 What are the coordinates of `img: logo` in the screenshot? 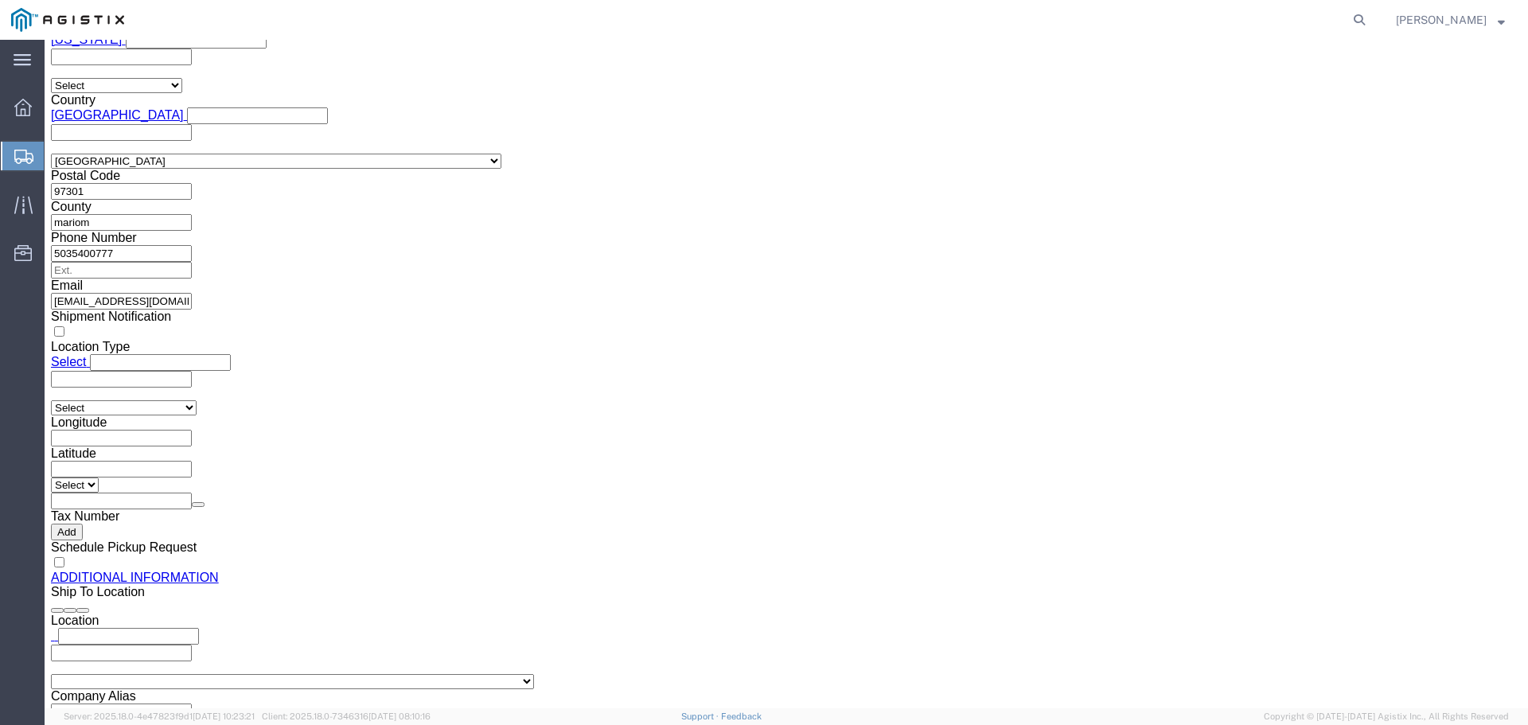 It's located at (68, 20).